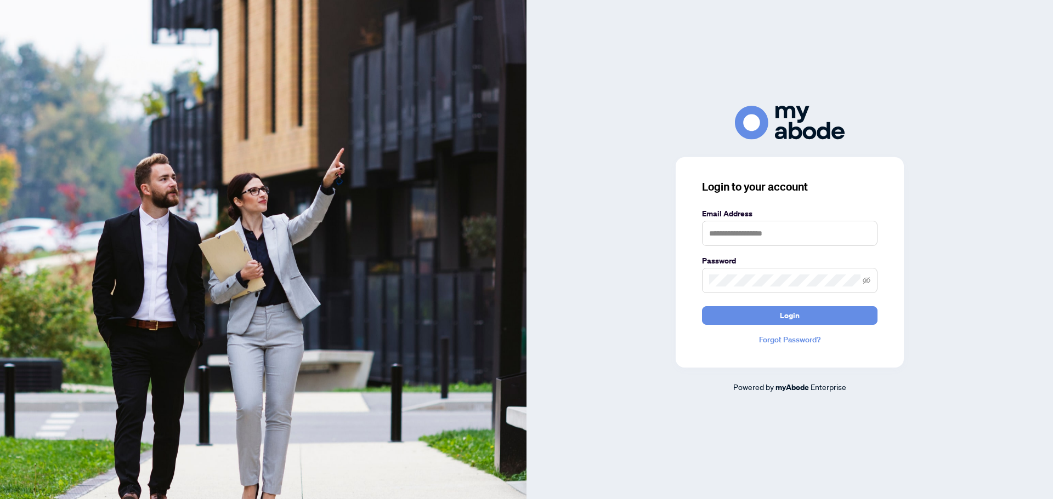 This screenshot has width=1053, height=499. I want to click on img: ma-logo, so click(789, 122).